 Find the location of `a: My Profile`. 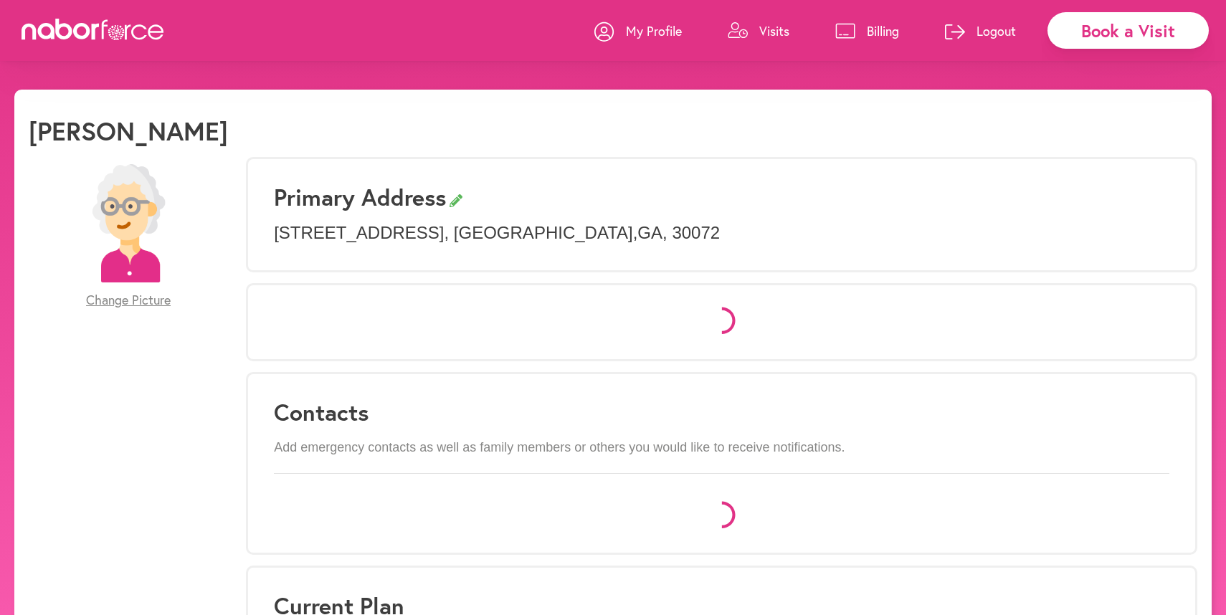

a: My Profile is located at coordinates (638, 31).